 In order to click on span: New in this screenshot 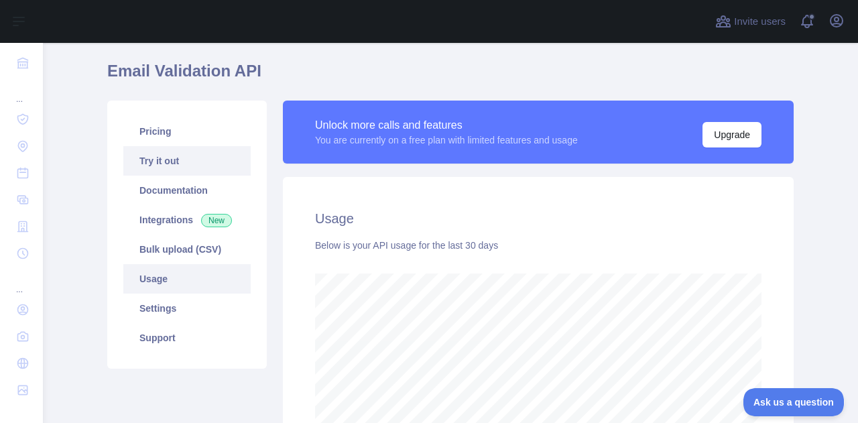, I will do `click(217, 221)`.